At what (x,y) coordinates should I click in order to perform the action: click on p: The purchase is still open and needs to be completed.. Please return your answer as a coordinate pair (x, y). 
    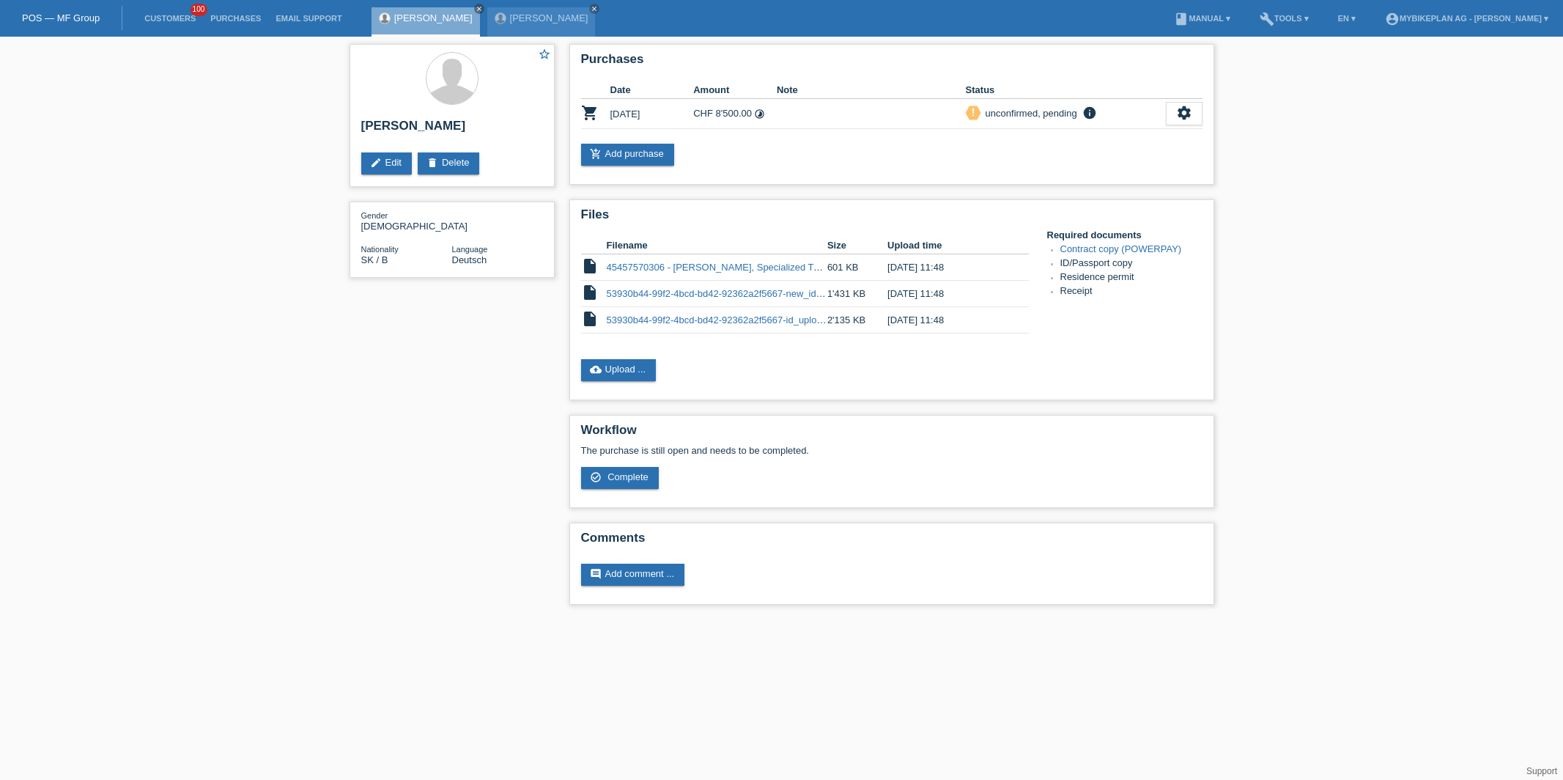
    Looking at the image, I should click on (892, 450).